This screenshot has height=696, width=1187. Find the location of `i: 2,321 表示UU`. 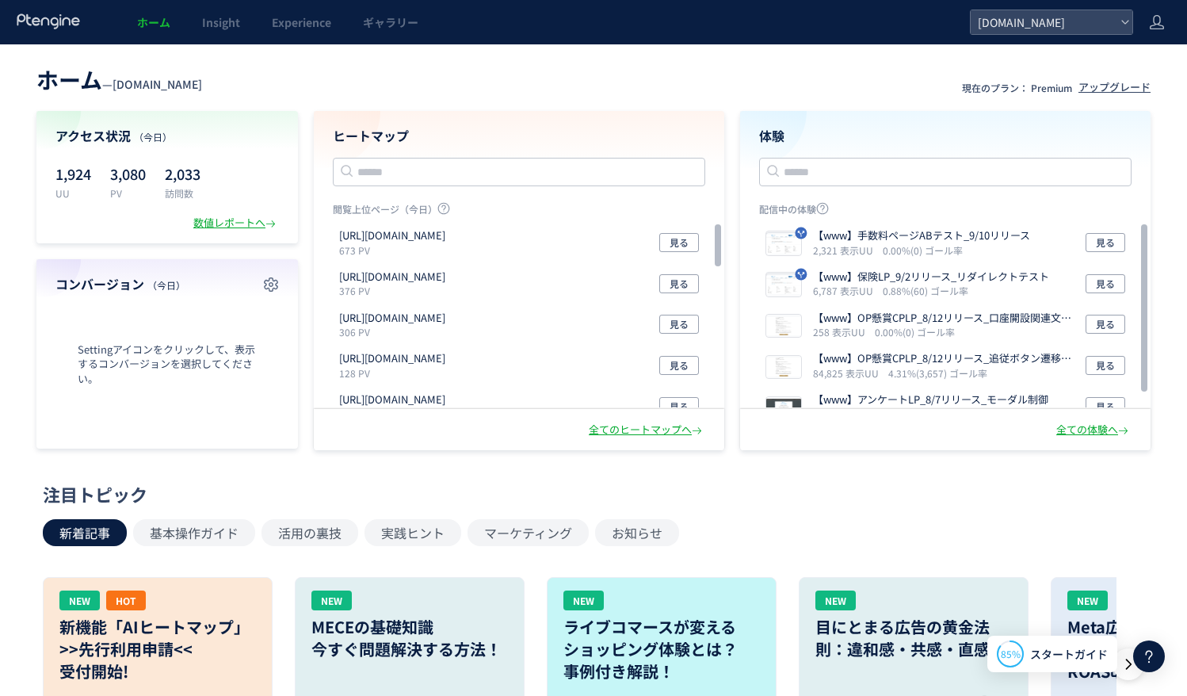

i: 2,321 表示UU is located at coordinates (847, 250).